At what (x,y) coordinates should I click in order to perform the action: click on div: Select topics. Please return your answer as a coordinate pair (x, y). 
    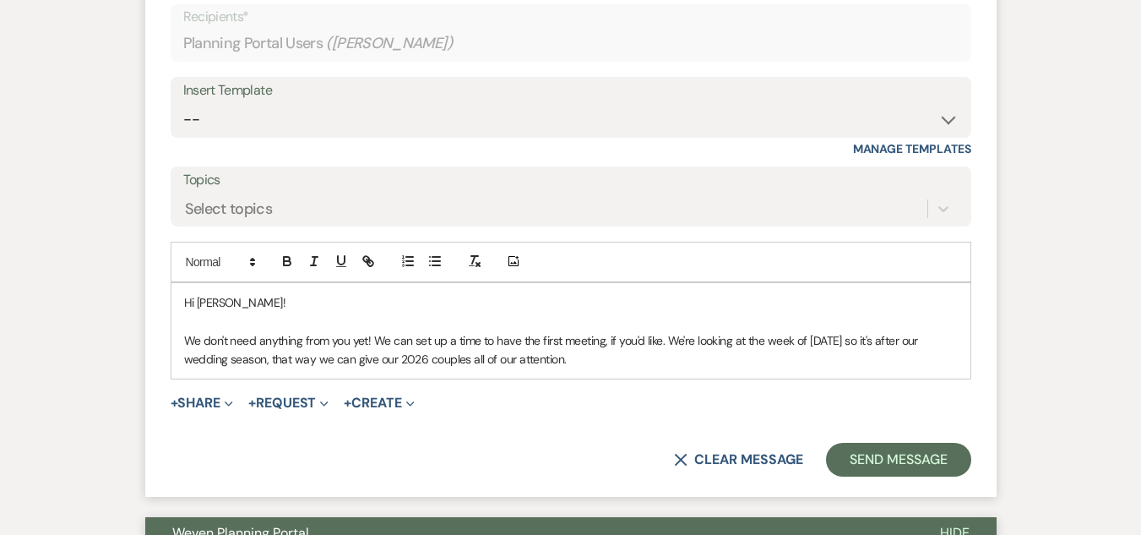
    Looking at the image, I should click on (229, 208).